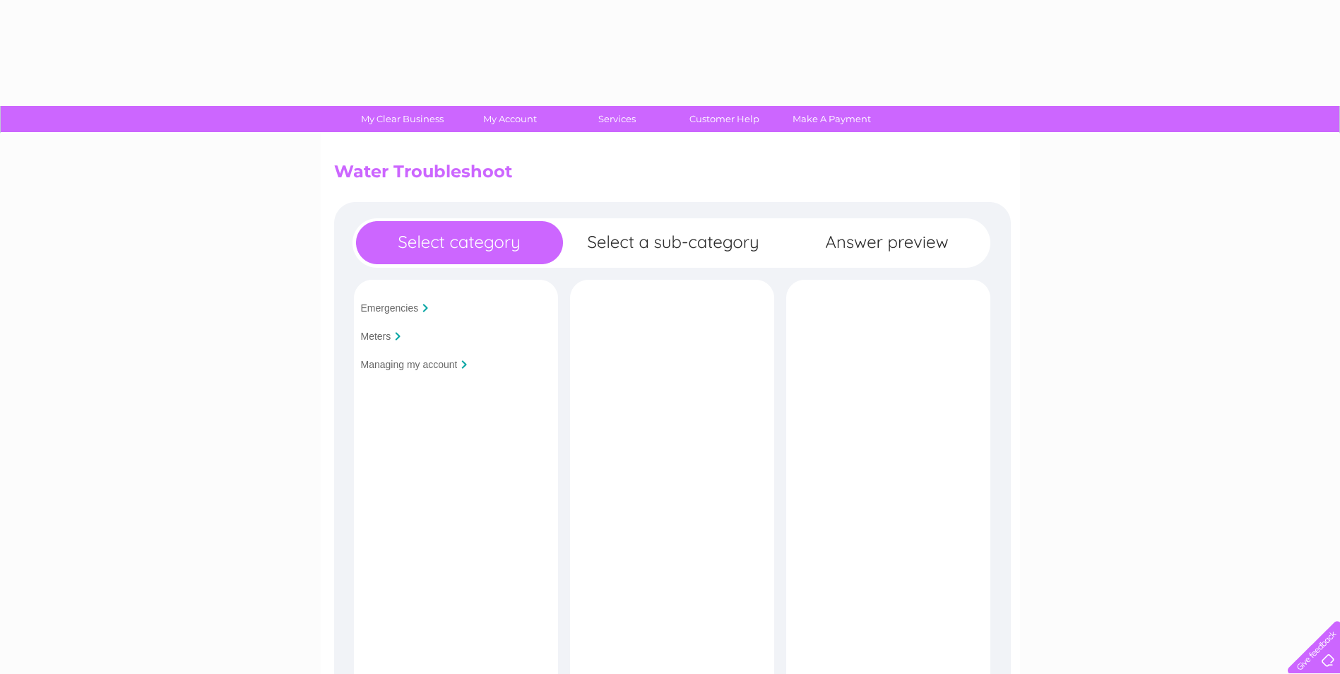 Image resolution: width=1340 pixels, height=674 pixels. What do you see at coordinates (409, 365) in the screenshot?
I see `input: Managing my account` at bounding box center [409, 365].